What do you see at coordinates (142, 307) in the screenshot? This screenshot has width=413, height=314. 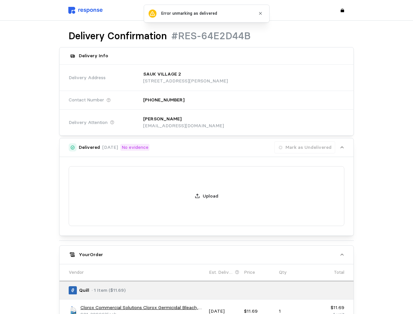 I see `a: Clorox Commercial Solutions Clorox Germicidal Bleach, Concentrated, 121 Ounces (30966)` at bounding box center [142, 307].